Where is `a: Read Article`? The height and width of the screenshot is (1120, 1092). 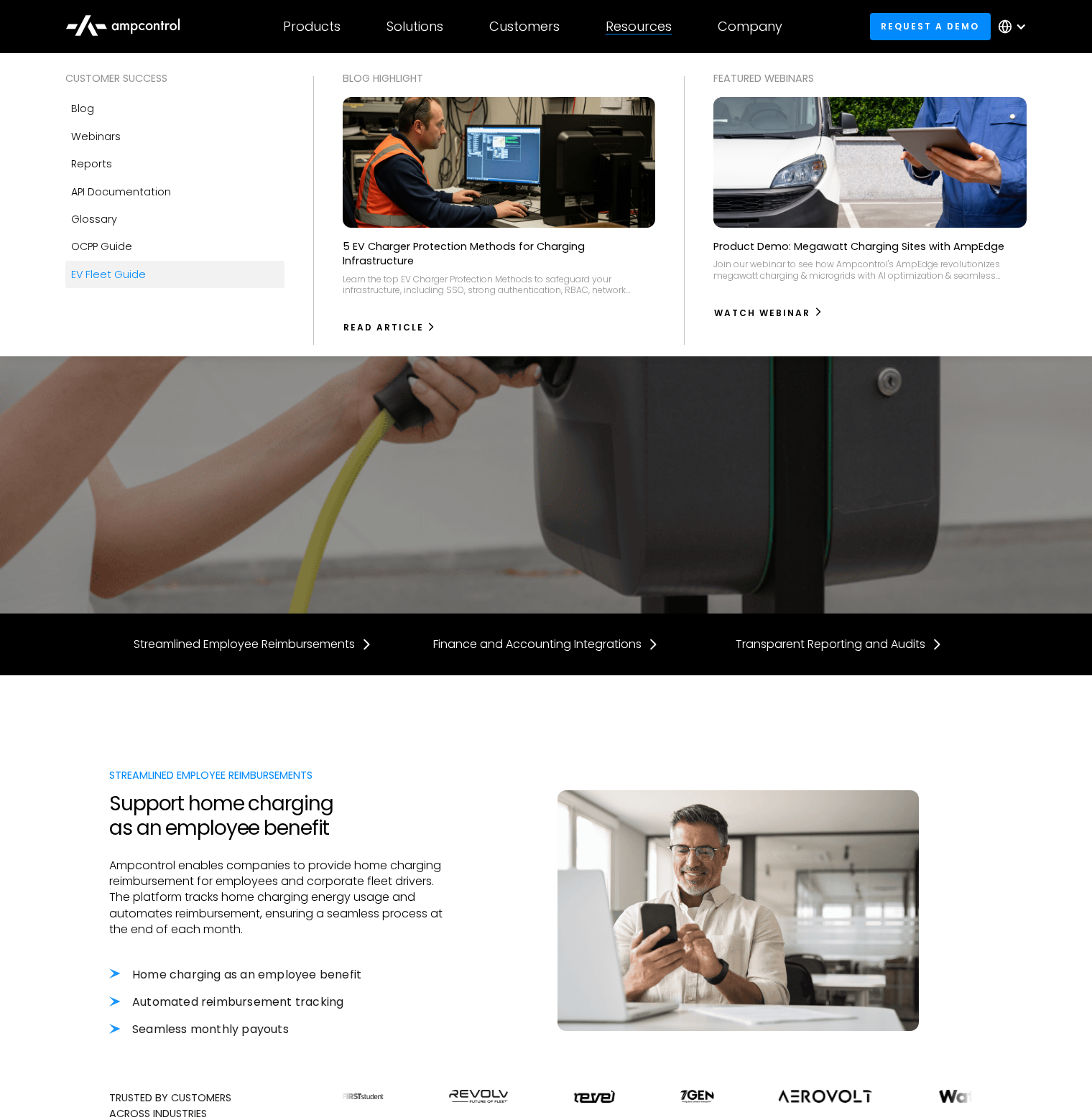
a: Read Article is located at coordinates (390, 327).